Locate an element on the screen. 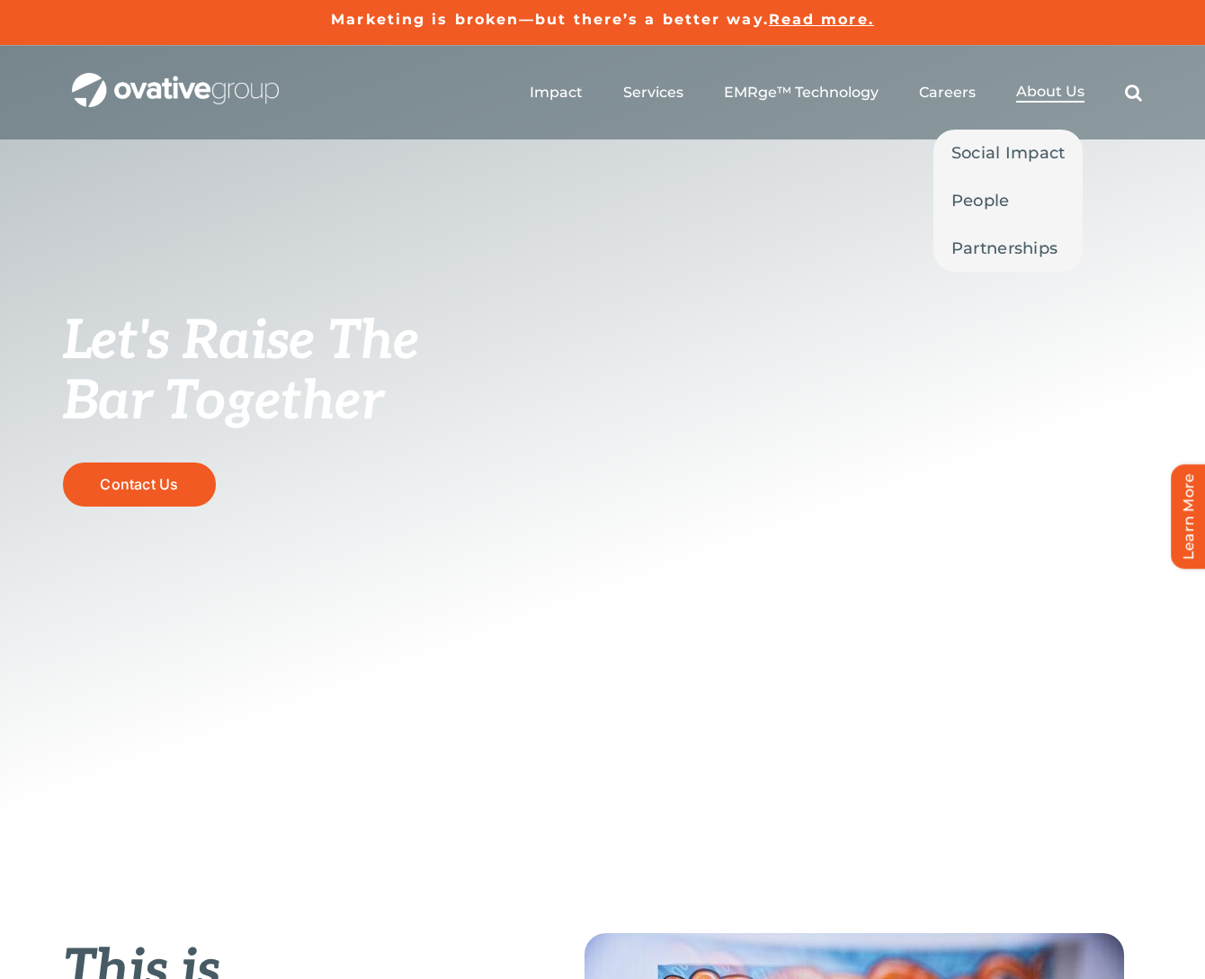  a: Services is located at coordinates (653, 93).